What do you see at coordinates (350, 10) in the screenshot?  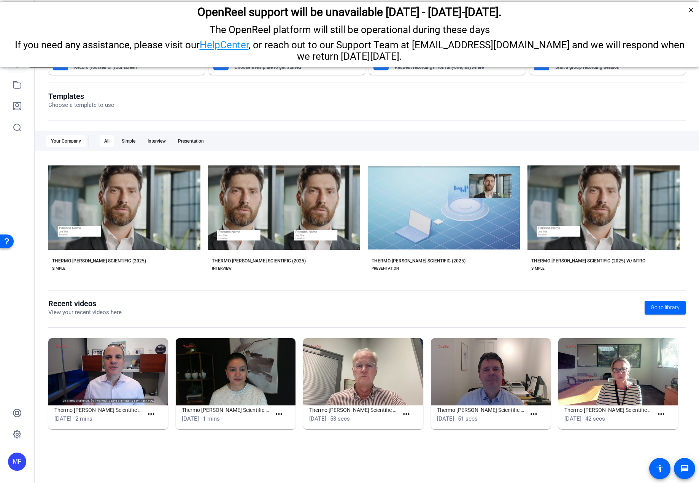 I see `h2: OpenReel support will be unavailable Thursday - Friday, October 16th-17th.` at bounding box center [350, 10].